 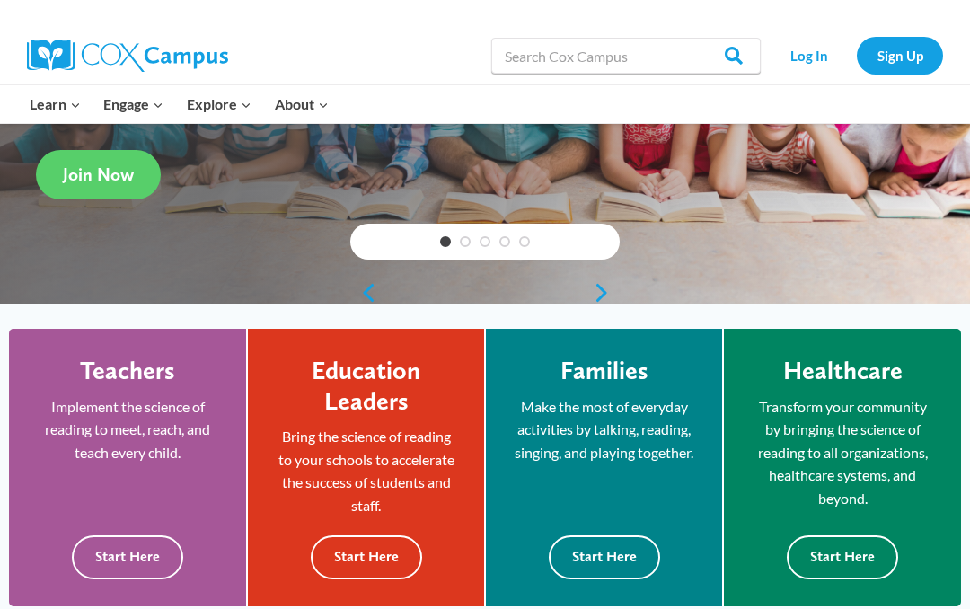 I want to click on nav: Primary Navigation, so click(x=179, y=104).